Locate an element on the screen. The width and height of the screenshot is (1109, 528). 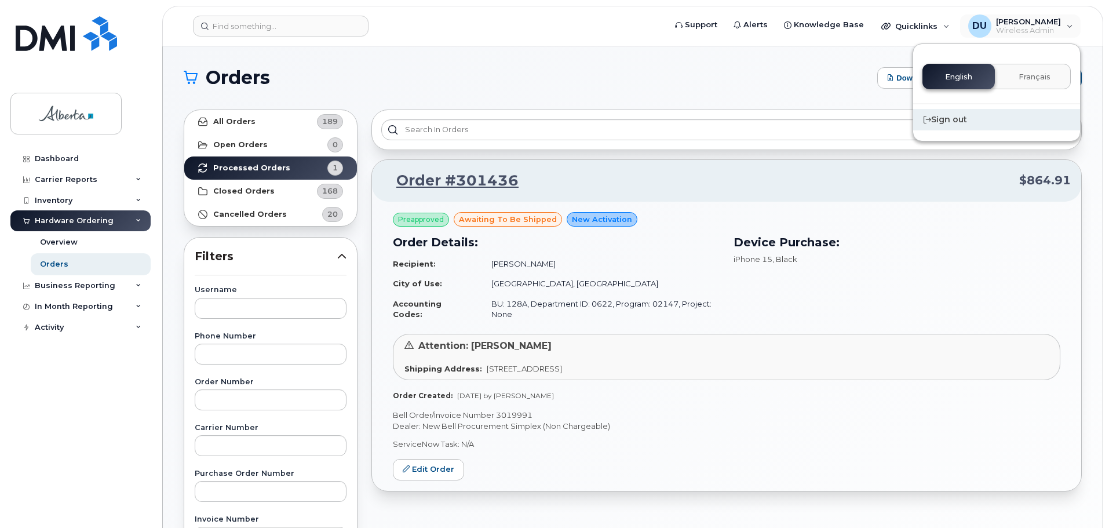
span: , Black is located at coordinates (784, 259).